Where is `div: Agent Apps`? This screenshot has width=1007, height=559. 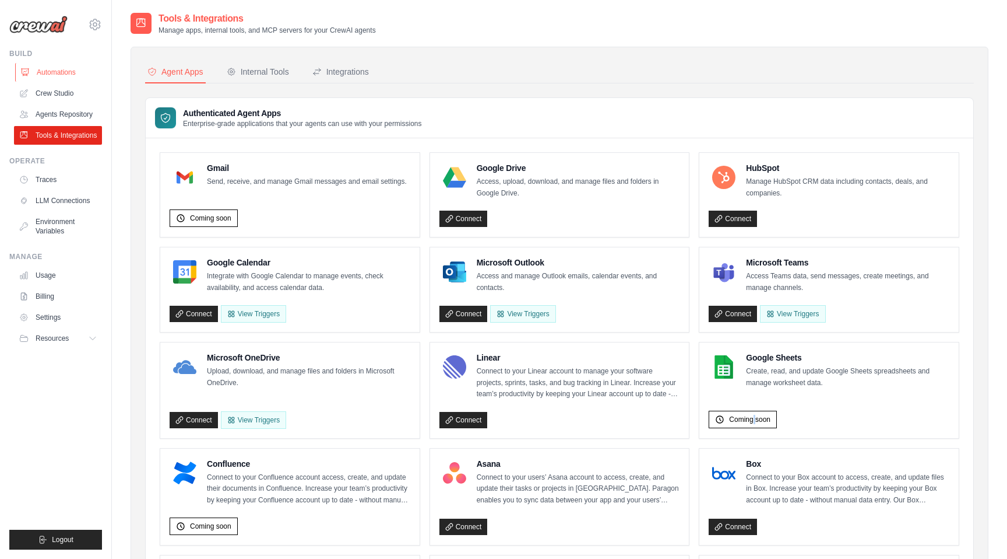 div: Agent Apps is located at coordinates (175, 72).